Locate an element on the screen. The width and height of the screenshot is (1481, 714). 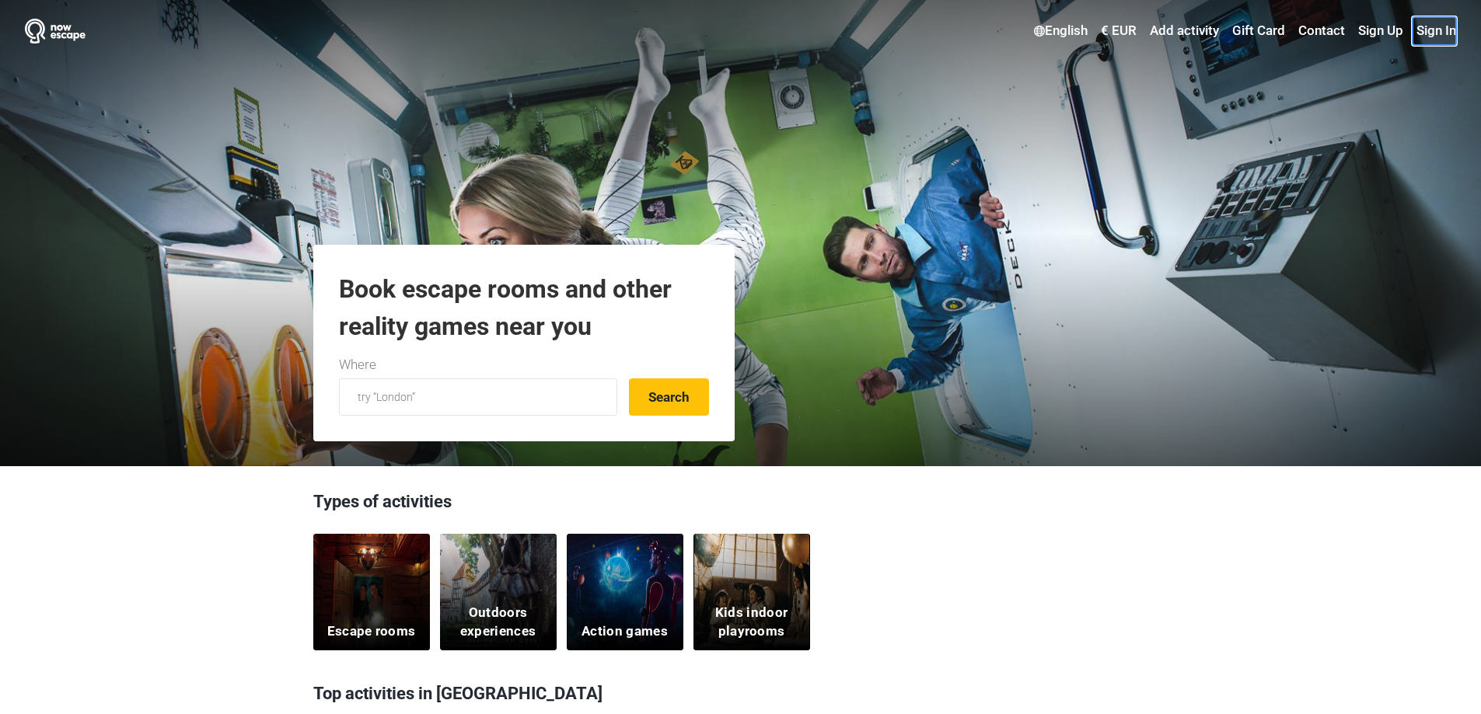
a: Action games is located at coordinates (625, 592).